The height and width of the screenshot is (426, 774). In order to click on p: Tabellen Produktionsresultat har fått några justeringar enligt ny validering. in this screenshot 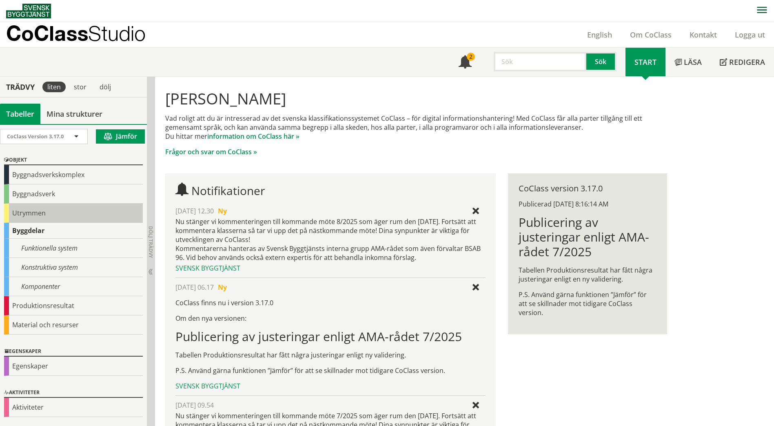, I will do `click(330, 355)`.